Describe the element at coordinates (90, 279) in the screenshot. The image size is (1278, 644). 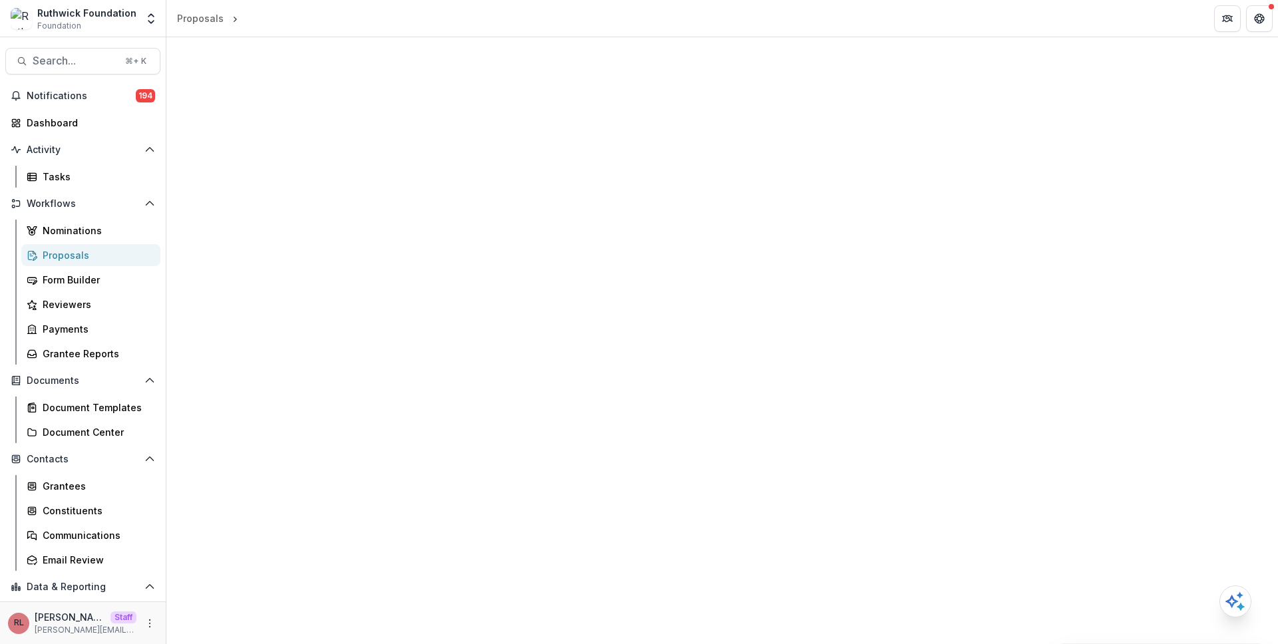
I see `a: Form Builder` at that location.